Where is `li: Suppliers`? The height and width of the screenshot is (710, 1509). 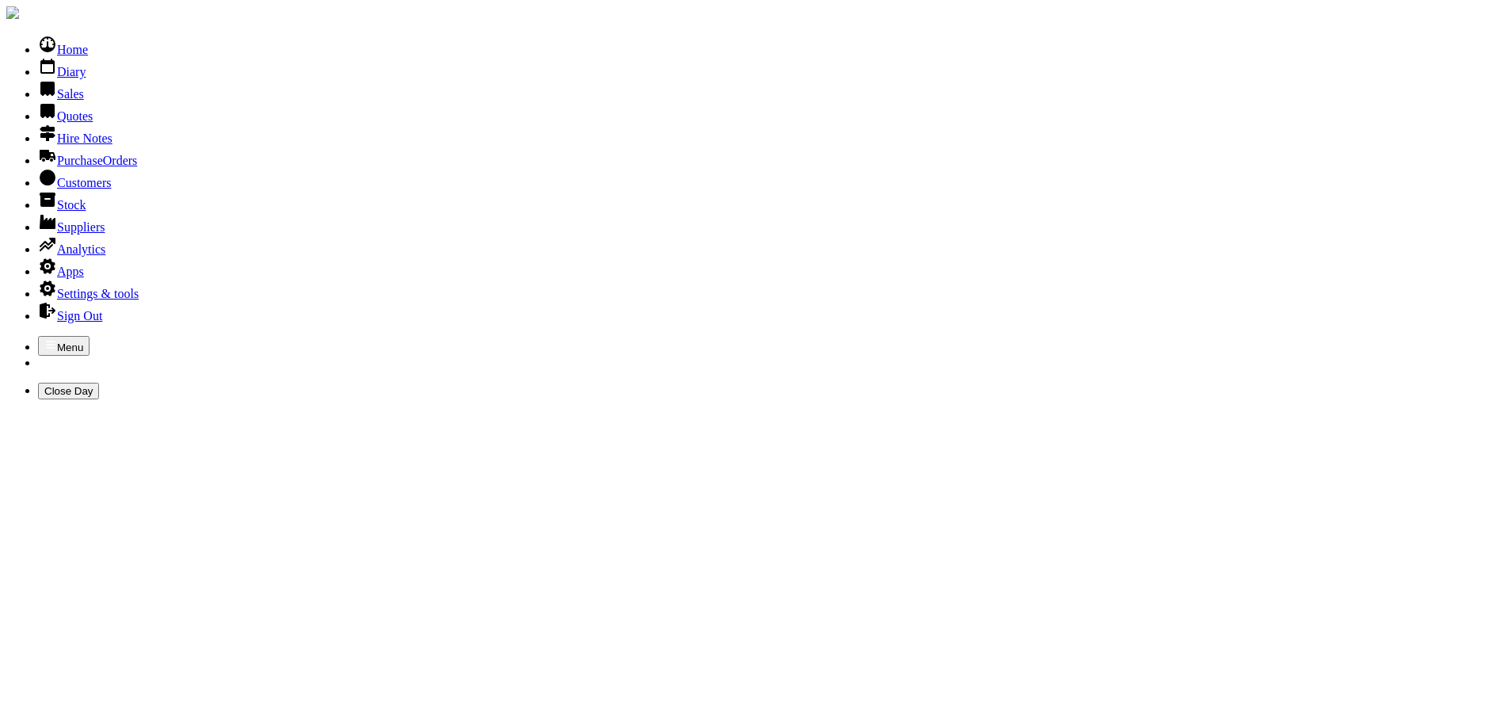 li: Suppliers is located at coordinates (770, 223).